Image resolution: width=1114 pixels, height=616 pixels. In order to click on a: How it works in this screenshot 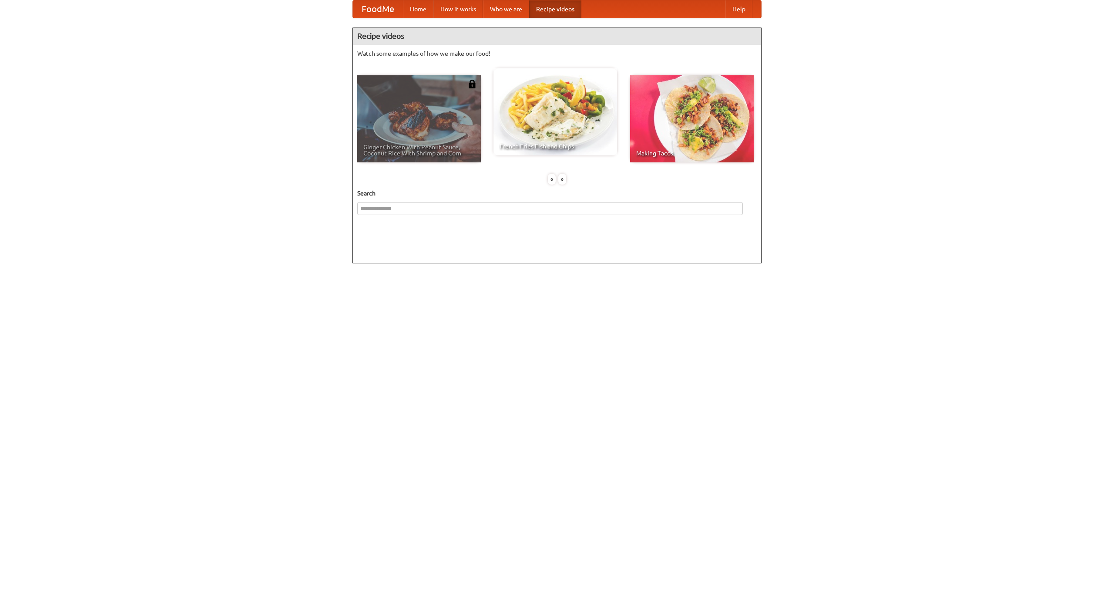, I will do `click(458, 9)`.